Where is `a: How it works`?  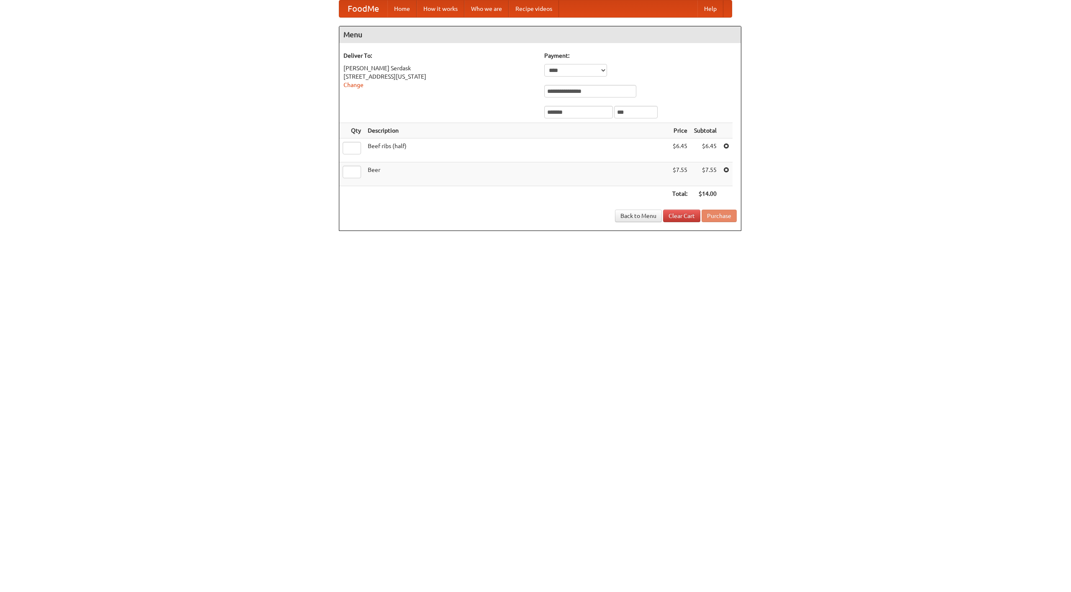 a: How it works is located at coordinates (441, 9).